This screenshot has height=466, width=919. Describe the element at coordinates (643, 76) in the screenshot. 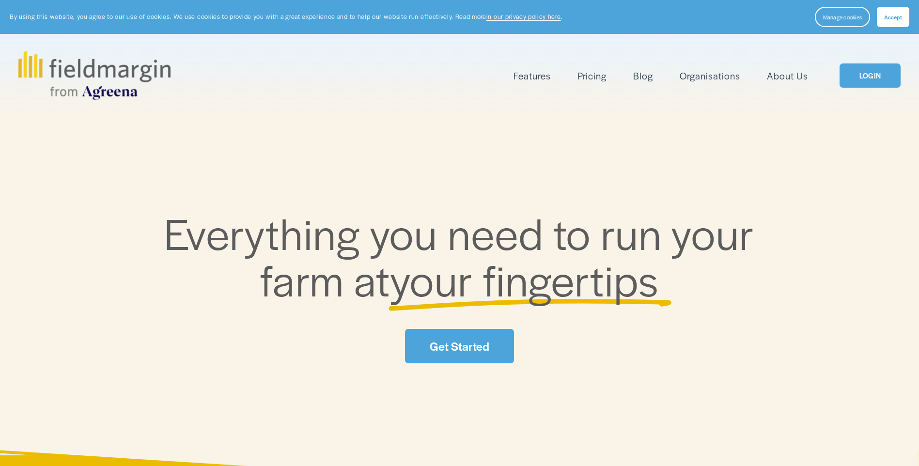

I see `a: Blog` at that location.